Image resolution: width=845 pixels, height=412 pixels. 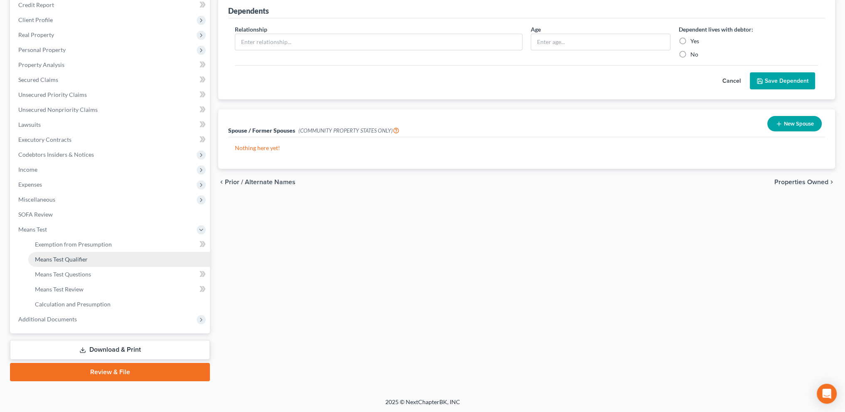 I want to click on span: Properties Owned, so click(x=802, y=182).